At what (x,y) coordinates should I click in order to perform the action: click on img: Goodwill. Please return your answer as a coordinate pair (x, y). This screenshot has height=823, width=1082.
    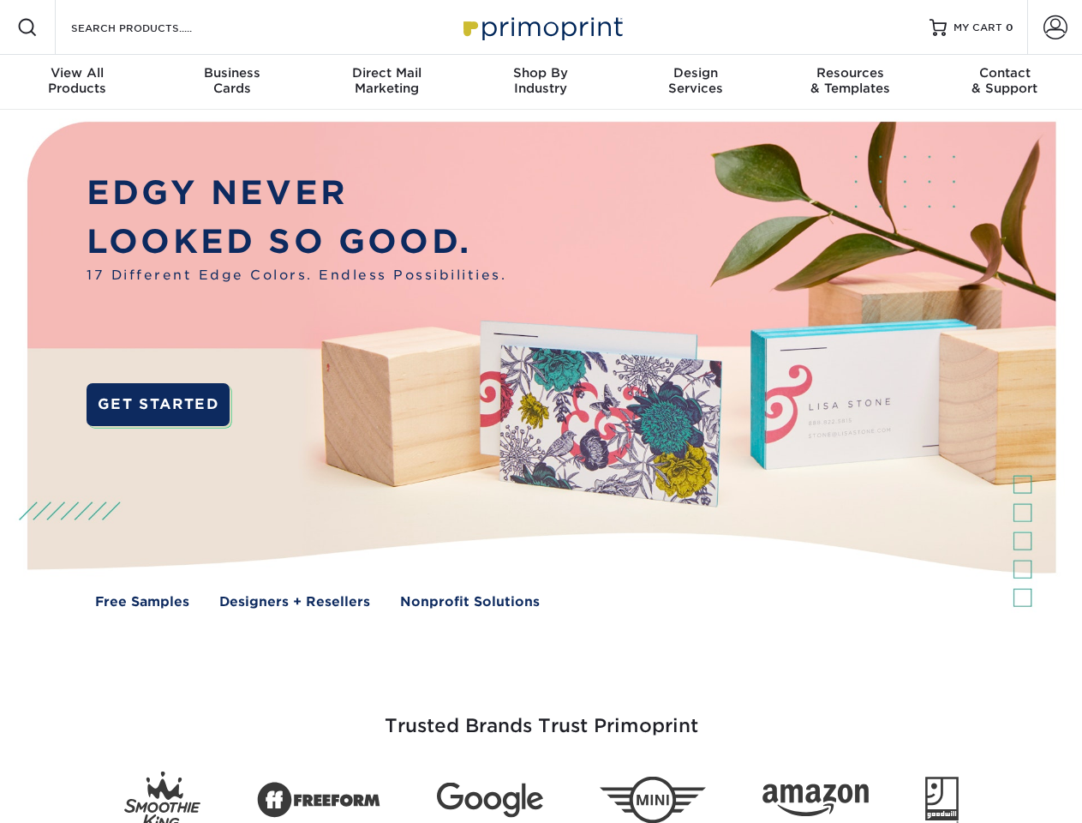
    Looking at the image, I should click on (942, 800).